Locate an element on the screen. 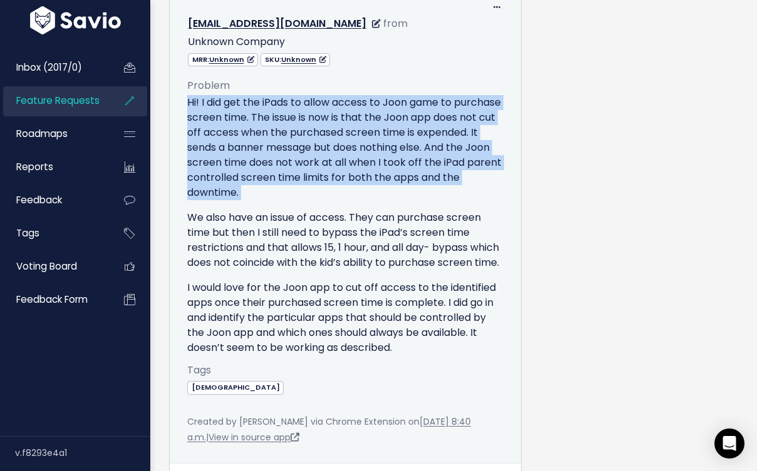 The image size is (757, 471). p: Hi! I did get the iPads to allow access to Joon game to purchase screen time. The issue is now is... is located at coordinates (345, 148).